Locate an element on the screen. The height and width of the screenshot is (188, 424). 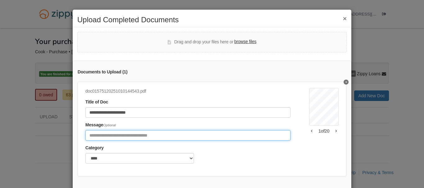
label: Title of Doc is located at coordinates (96, 102).